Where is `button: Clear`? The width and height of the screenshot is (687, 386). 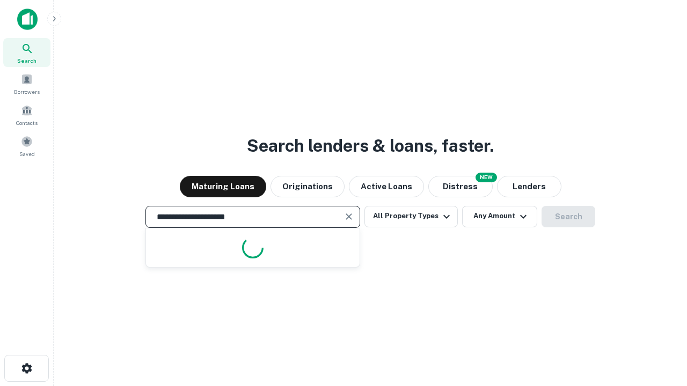 button: Clear is located at coordinates (349, 217).